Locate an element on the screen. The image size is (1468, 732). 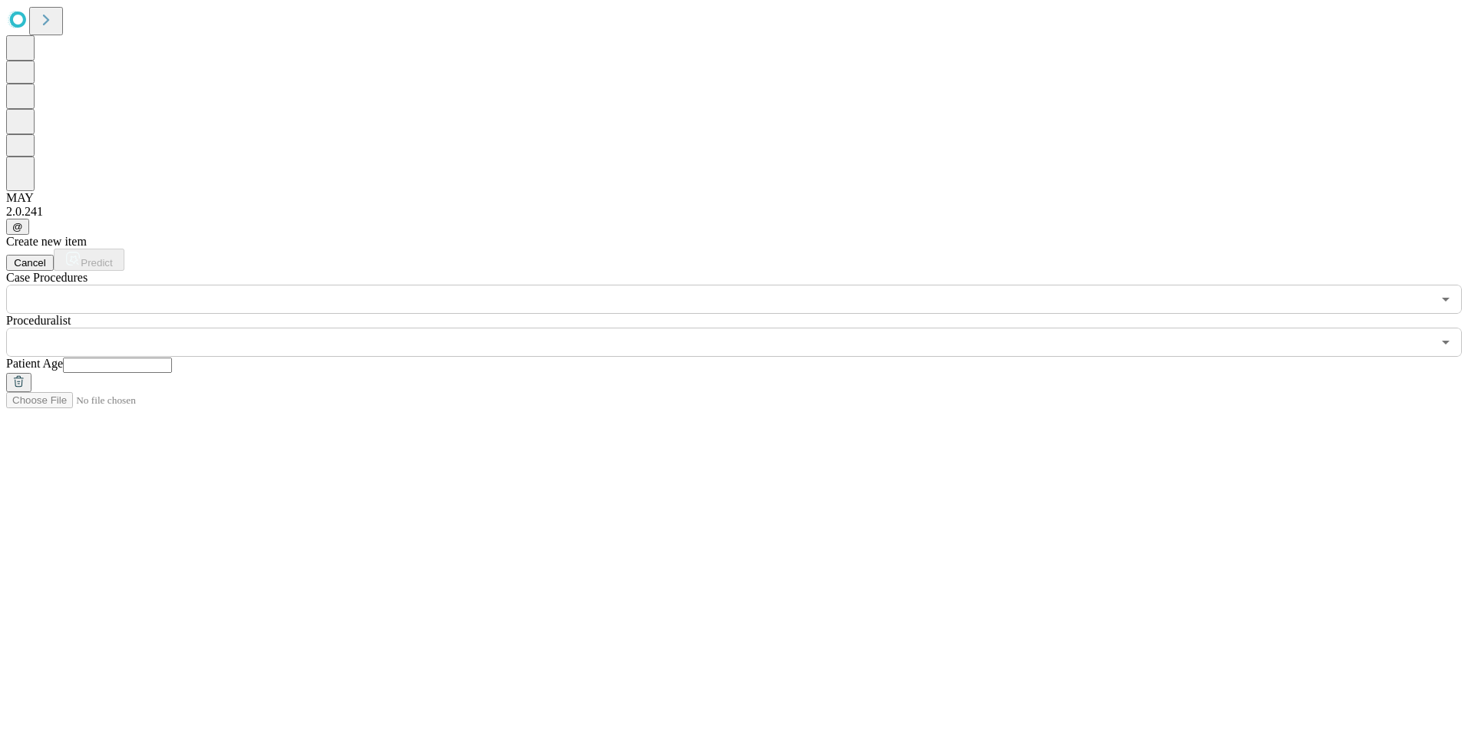
button: Cancel is located at coordinates (30, 263).